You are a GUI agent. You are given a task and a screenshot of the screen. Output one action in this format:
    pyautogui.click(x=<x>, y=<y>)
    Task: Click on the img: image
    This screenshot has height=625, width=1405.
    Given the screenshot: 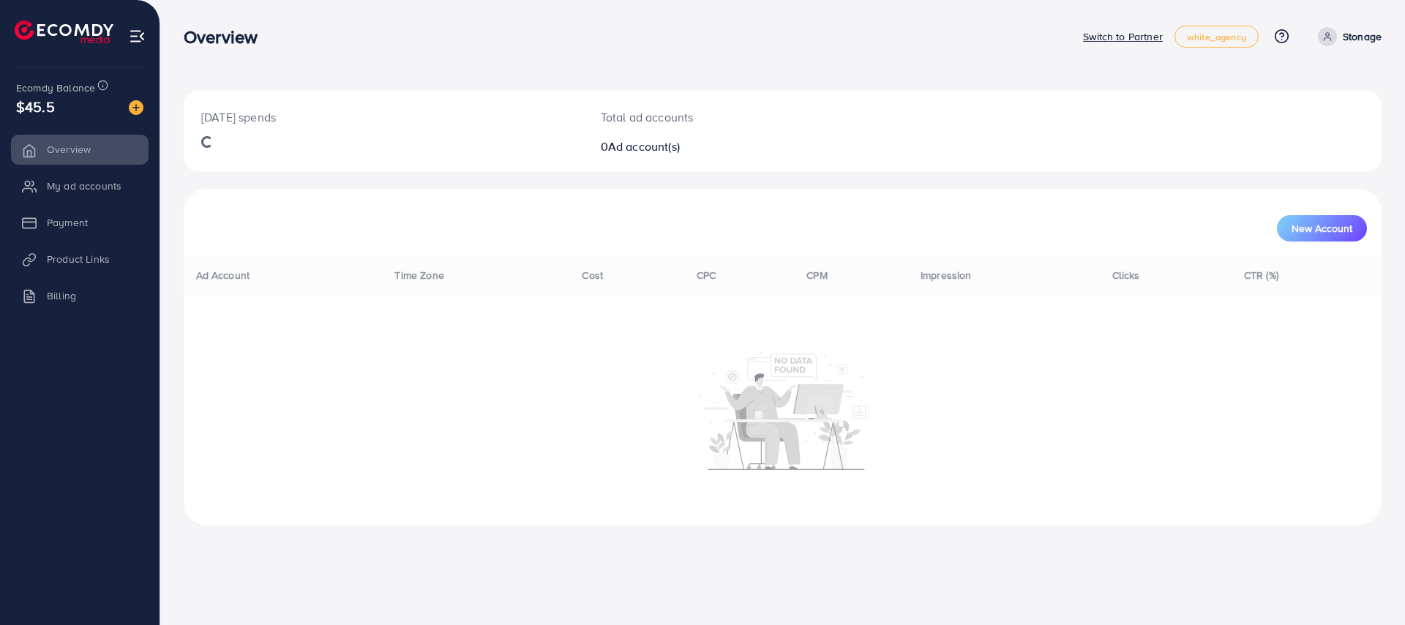 What is the action you would take?
    pyautogui.click(x=136, y=108)
    